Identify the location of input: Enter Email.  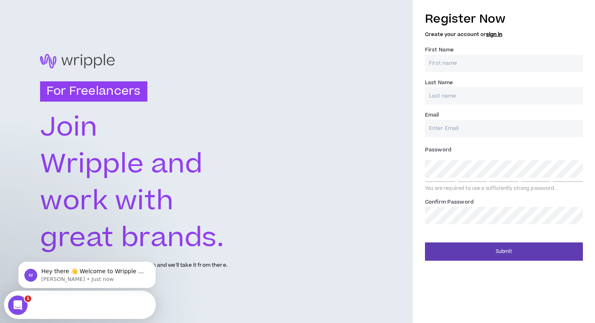
(504, 128).